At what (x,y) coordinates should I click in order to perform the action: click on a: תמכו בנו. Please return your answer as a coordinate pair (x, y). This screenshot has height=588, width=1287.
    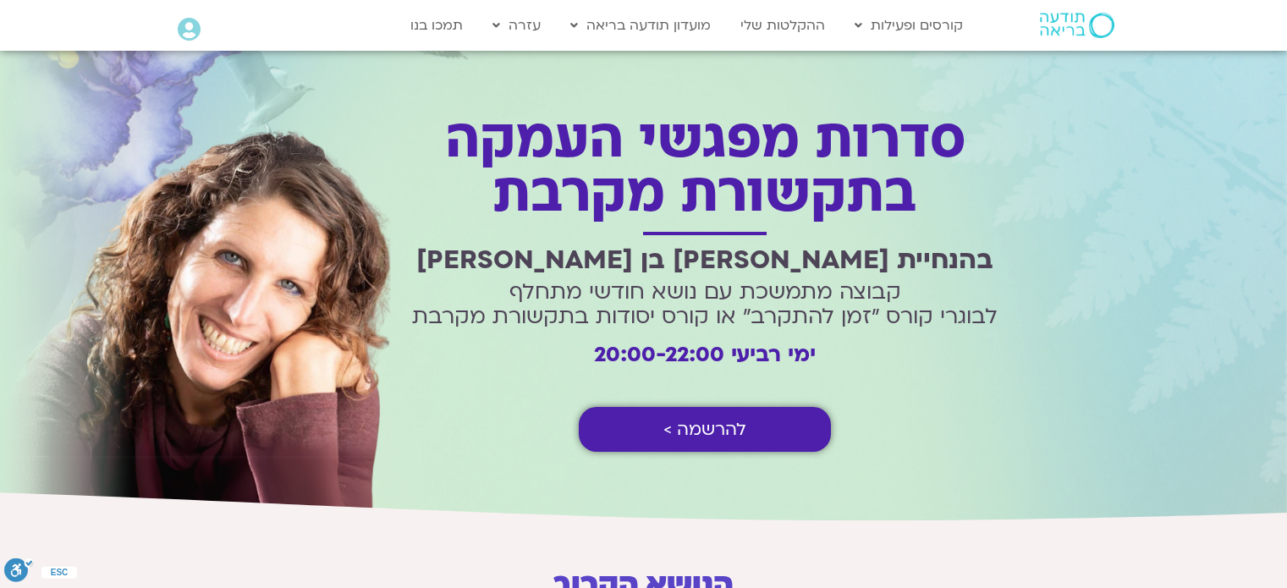
    Looking at the image, I should click on (437, 25).